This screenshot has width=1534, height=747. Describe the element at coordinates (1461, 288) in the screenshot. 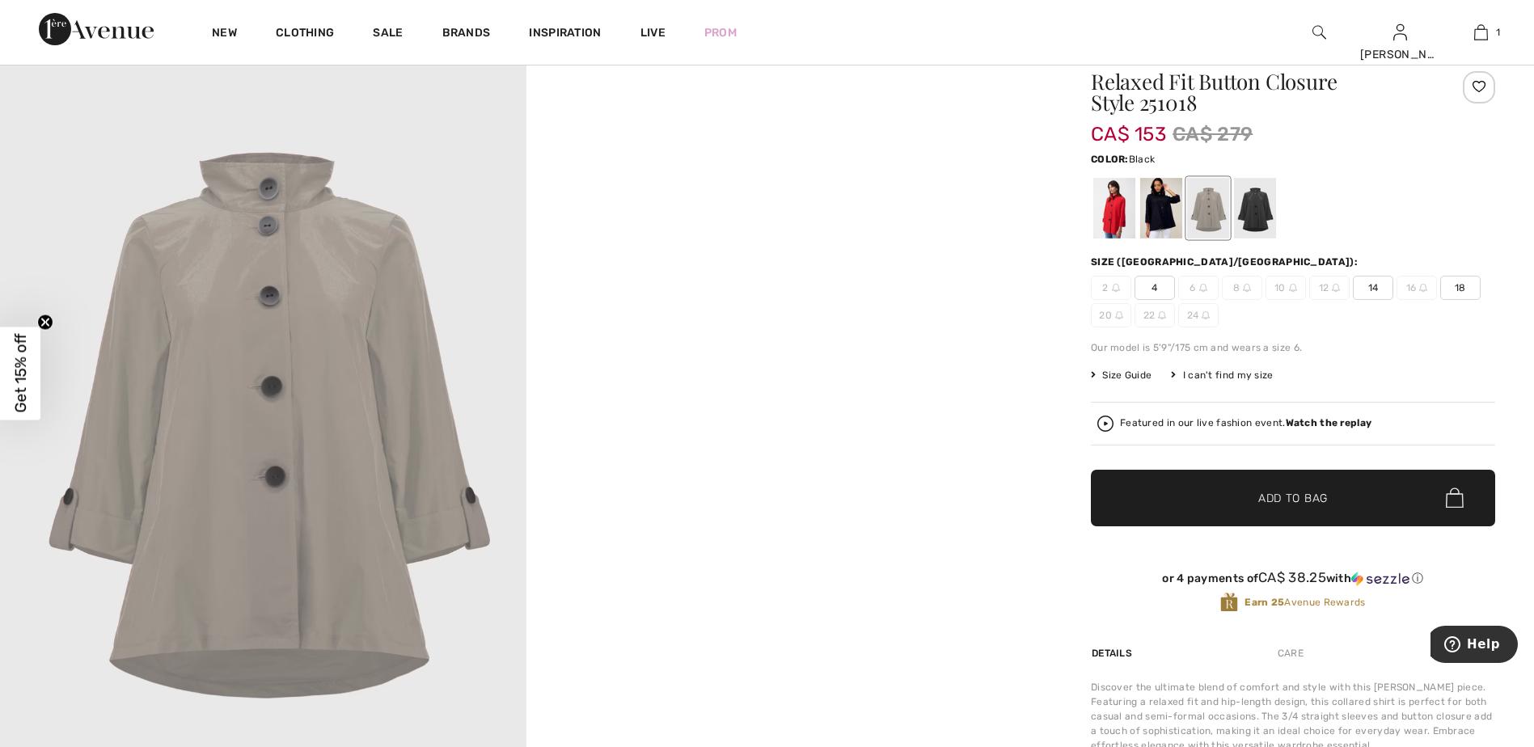

I see `span: 18` at that location.